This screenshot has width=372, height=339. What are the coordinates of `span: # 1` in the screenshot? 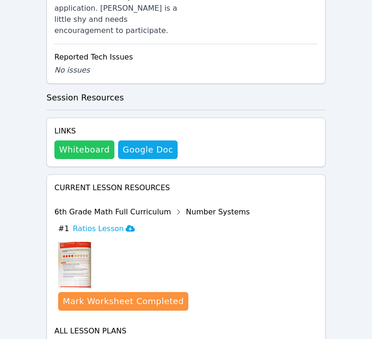 It's located at (64, 229).